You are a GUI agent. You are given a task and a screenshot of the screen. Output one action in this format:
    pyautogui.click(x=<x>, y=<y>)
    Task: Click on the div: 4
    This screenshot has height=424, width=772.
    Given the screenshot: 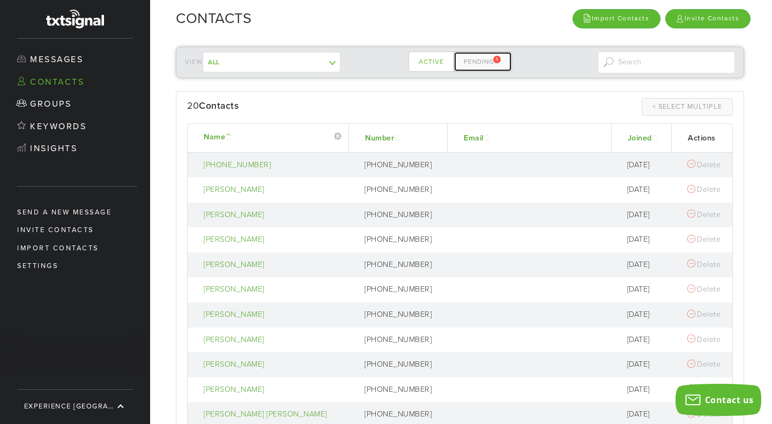 What is the action you would take?
    pyautogui.click(x=497, y=59)
    